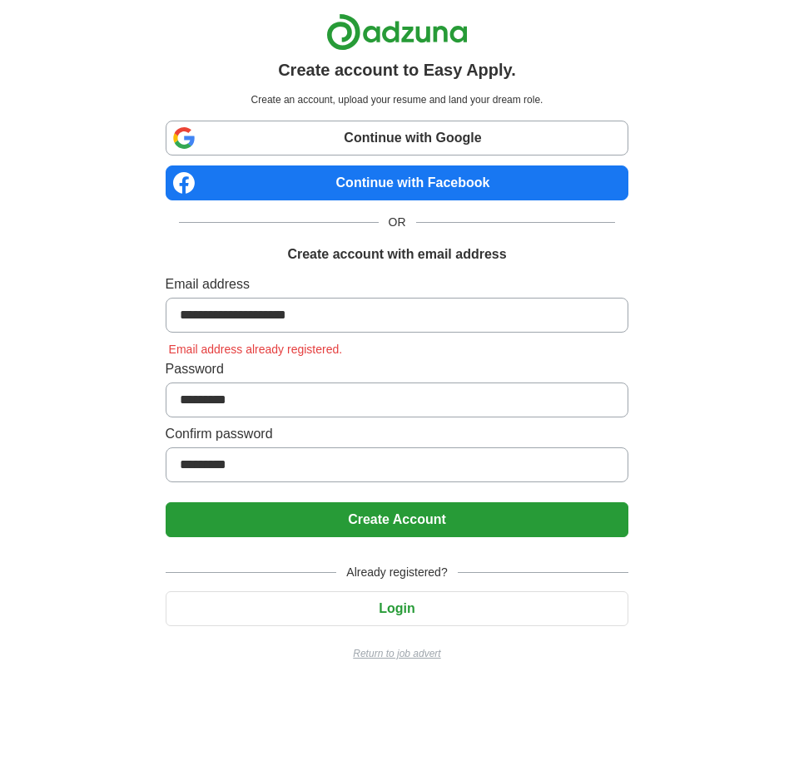 The image size is (794, 765). Describe the element at coordinates (397, 32) in the screenshot. I see `img: Adzuna logo` at that location.